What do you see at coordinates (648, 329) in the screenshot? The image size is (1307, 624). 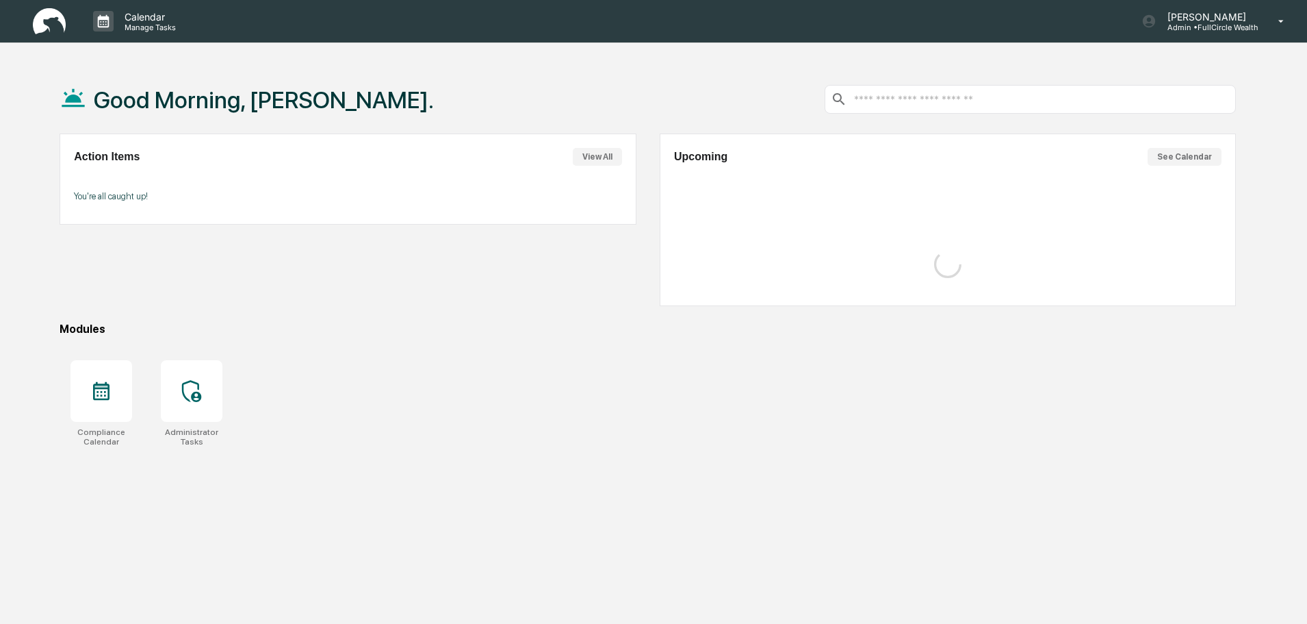 I see `div: Modules` at bounding box center [648, 329].